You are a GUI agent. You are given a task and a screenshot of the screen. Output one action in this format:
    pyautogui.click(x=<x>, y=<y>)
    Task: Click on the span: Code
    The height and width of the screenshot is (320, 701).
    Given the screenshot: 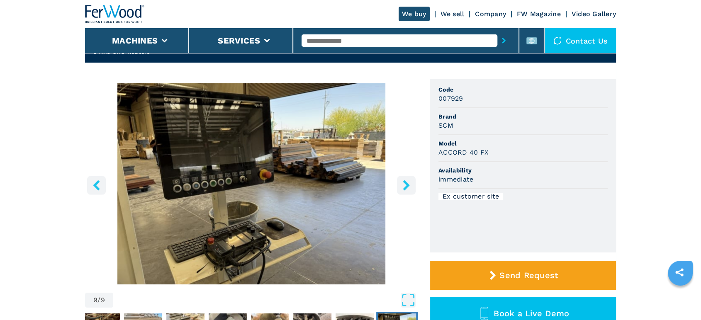 What is the action you would take?
    pyautogui.click(x=523, y=90)
    